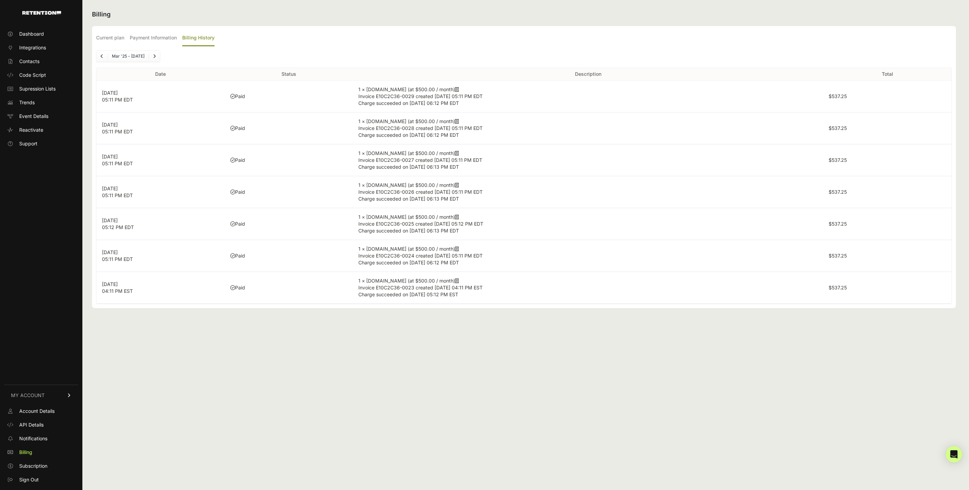 This screenshot has height=490, width=969. I want to click on a: Contacts, so click(41, 61).